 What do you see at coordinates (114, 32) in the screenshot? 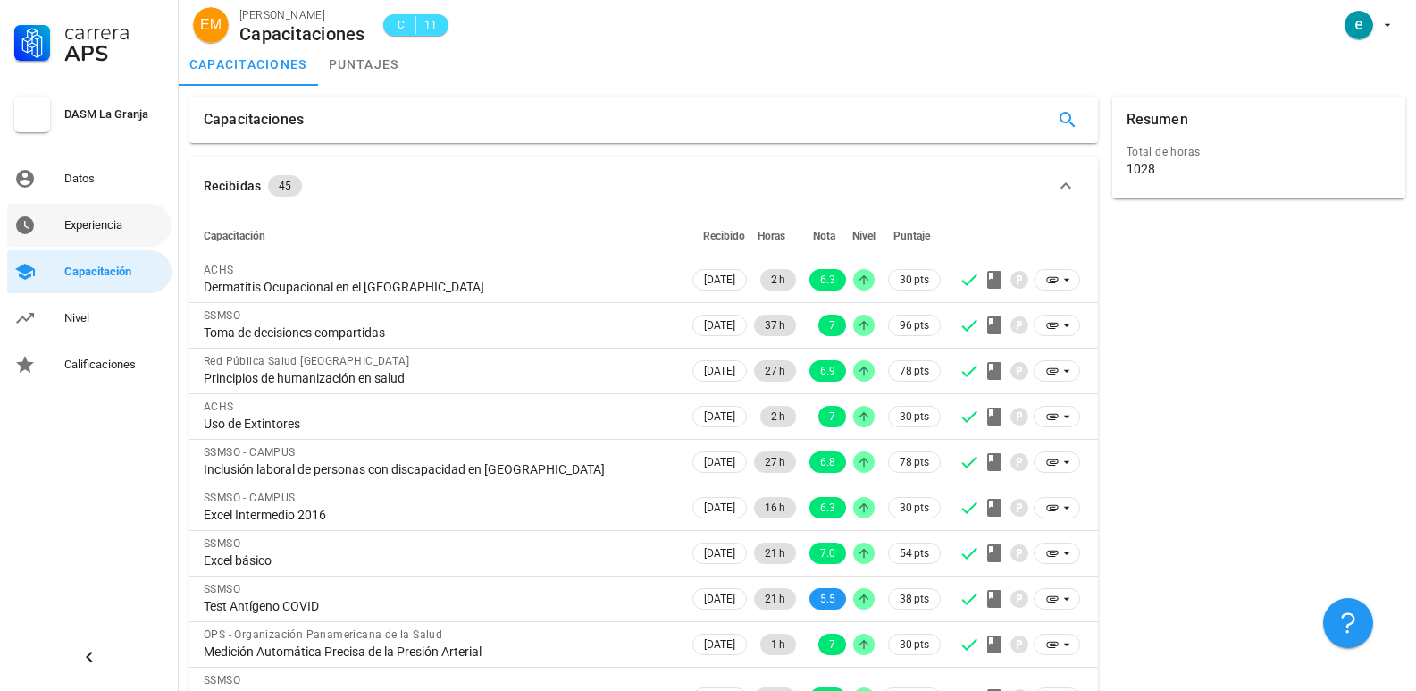
I see `div: Carrera` at bounding box center [114, 32].